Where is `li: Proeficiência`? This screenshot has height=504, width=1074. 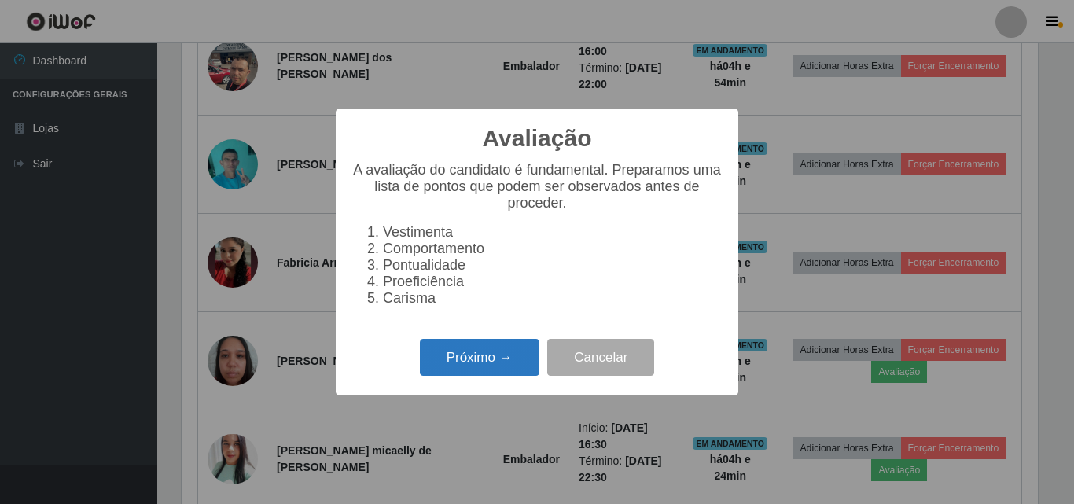 li: Proeficiência is located at coordinates (553, 282).